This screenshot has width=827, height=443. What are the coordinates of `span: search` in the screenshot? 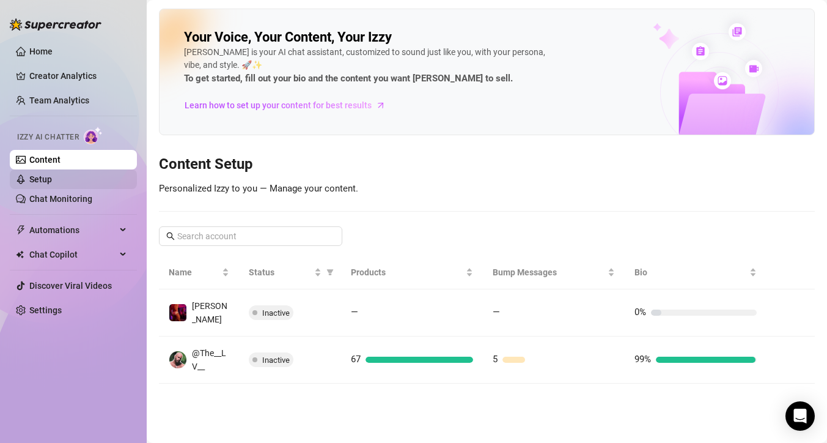 It's located at (171, 236).